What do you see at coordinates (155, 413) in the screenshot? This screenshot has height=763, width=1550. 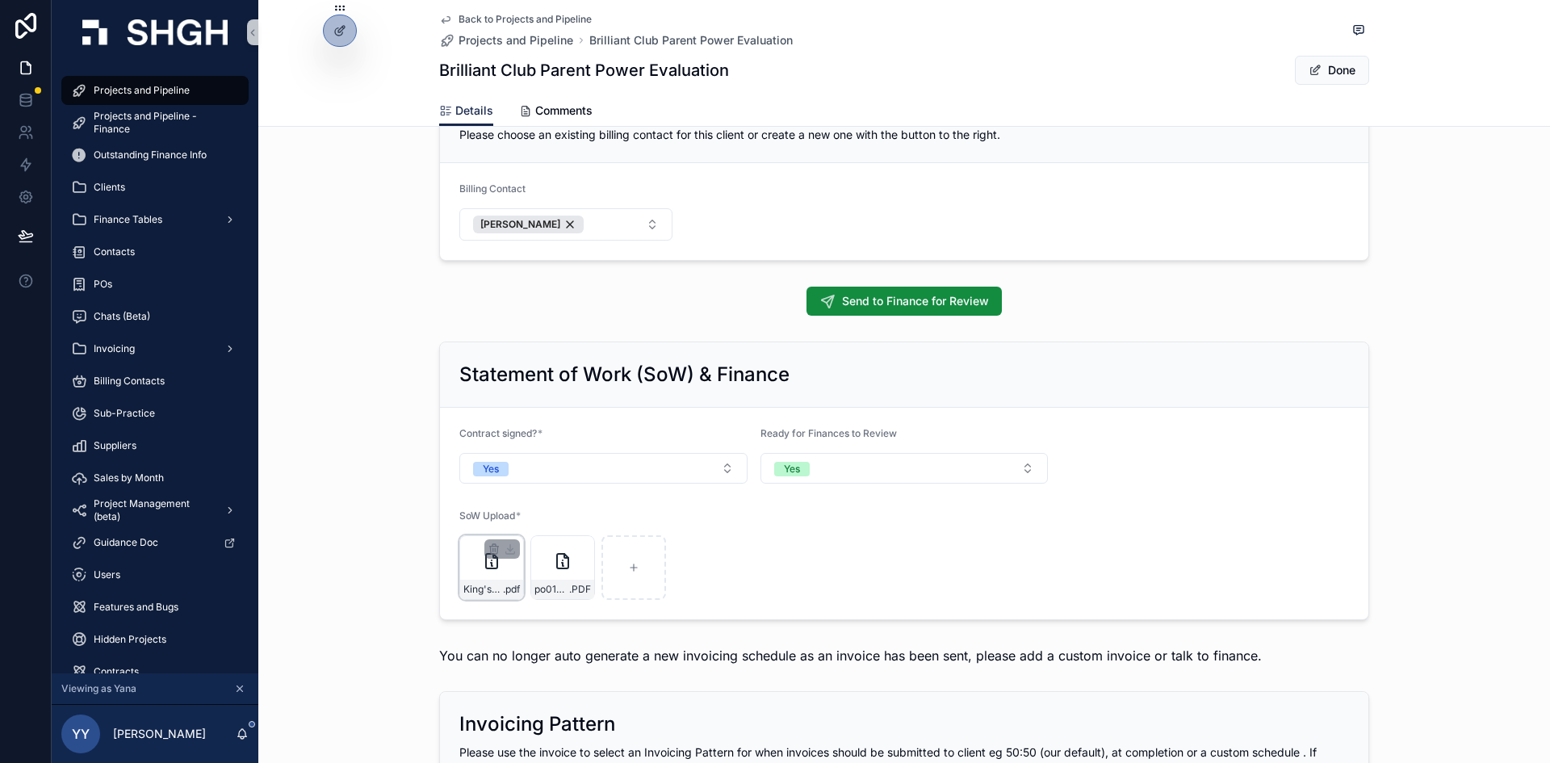 I see `a: Sub-Practice` at bounding box center [155, 413].